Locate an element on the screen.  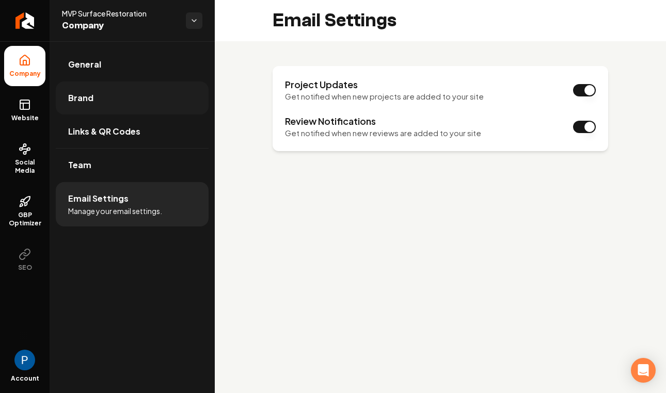
button: Open user button is located at coordinates (25, 360).